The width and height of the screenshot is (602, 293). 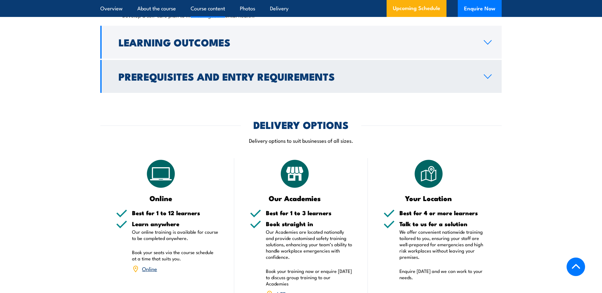 What do you see at coordinates (296, 42) in the screenshot?
I see `h2: Learning Outcomes` at bounding box center [296, 42].